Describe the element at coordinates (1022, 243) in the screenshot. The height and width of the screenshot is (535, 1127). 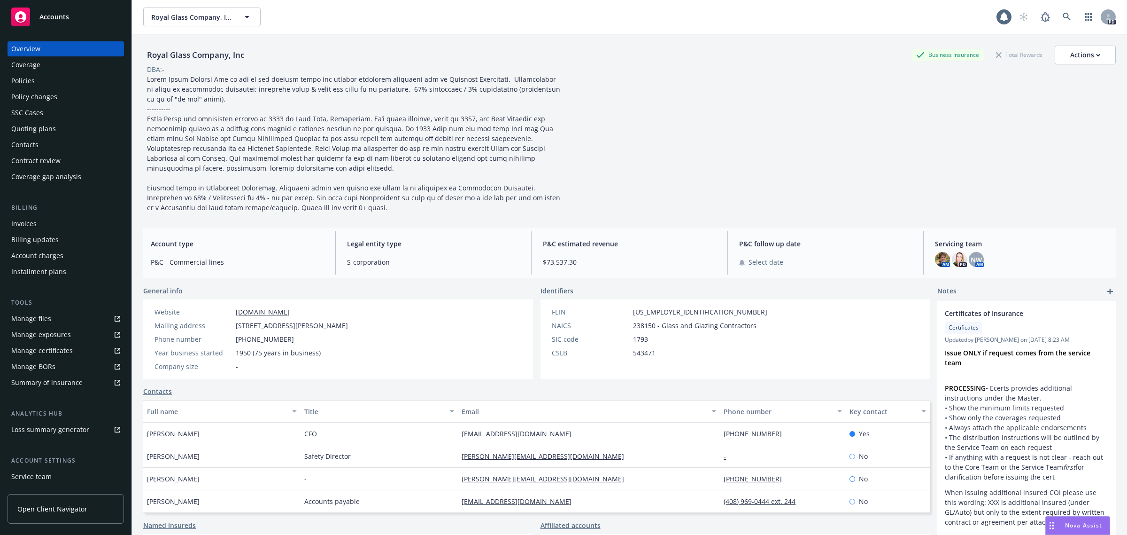
I see `span: Servicing team` at that location.